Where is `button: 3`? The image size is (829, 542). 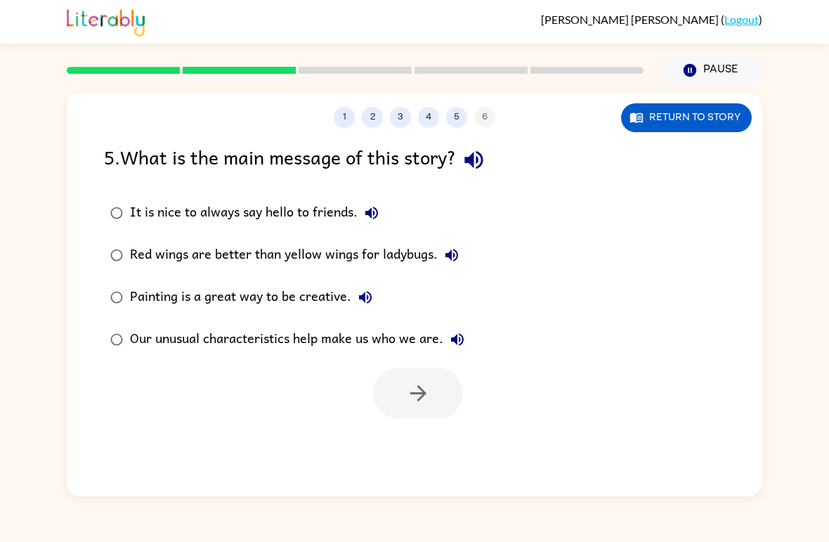 button: 3 is located at coordinates (400, 117).